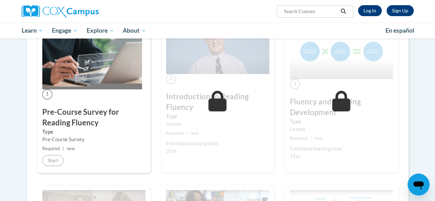 This screenshot has height=201, width=435. What do you see at coordinates (32, 31) in the screenshot?
I see `a: Learn` at bounding box center [32, 31].